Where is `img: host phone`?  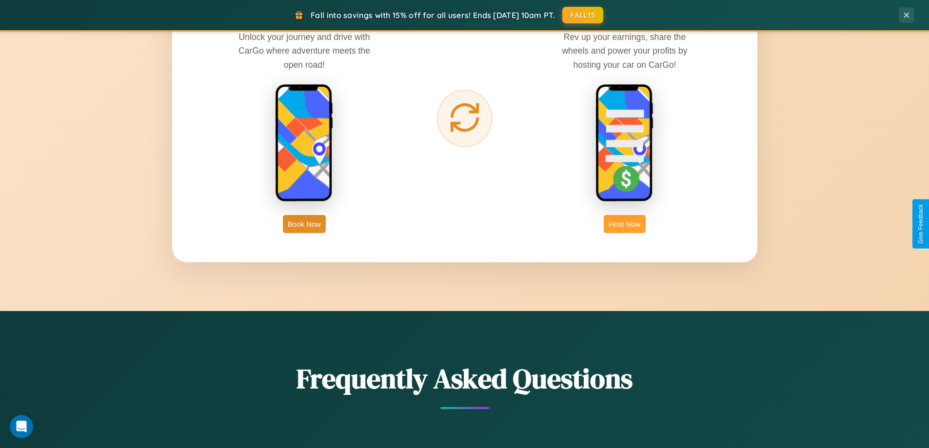 img: host phone is located at coordinates (625, 143).